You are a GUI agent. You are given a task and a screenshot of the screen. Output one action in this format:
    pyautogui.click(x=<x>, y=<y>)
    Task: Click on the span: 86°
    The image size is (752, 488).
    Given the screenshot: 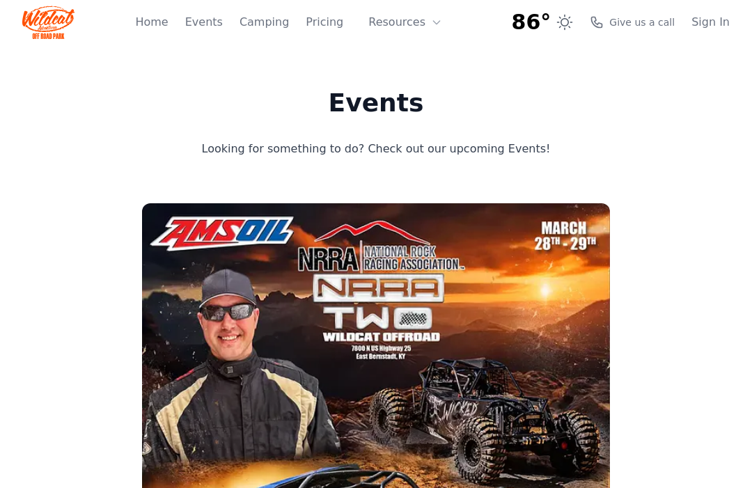 What is the action you would take?
    pyautogui.click(x=531, y=22)
    